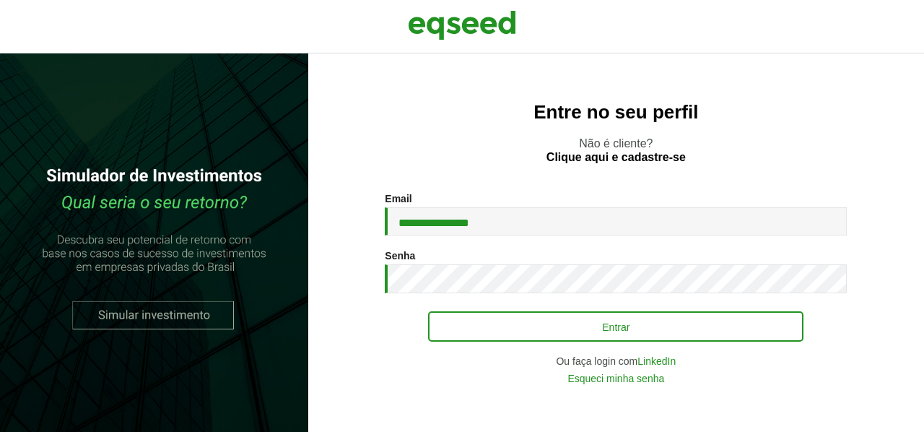  What do you see at coordinates (616, 157) in the screenshot?
I see `a: Clique aqui e cadastre-se` at bounding box center [616, 157].